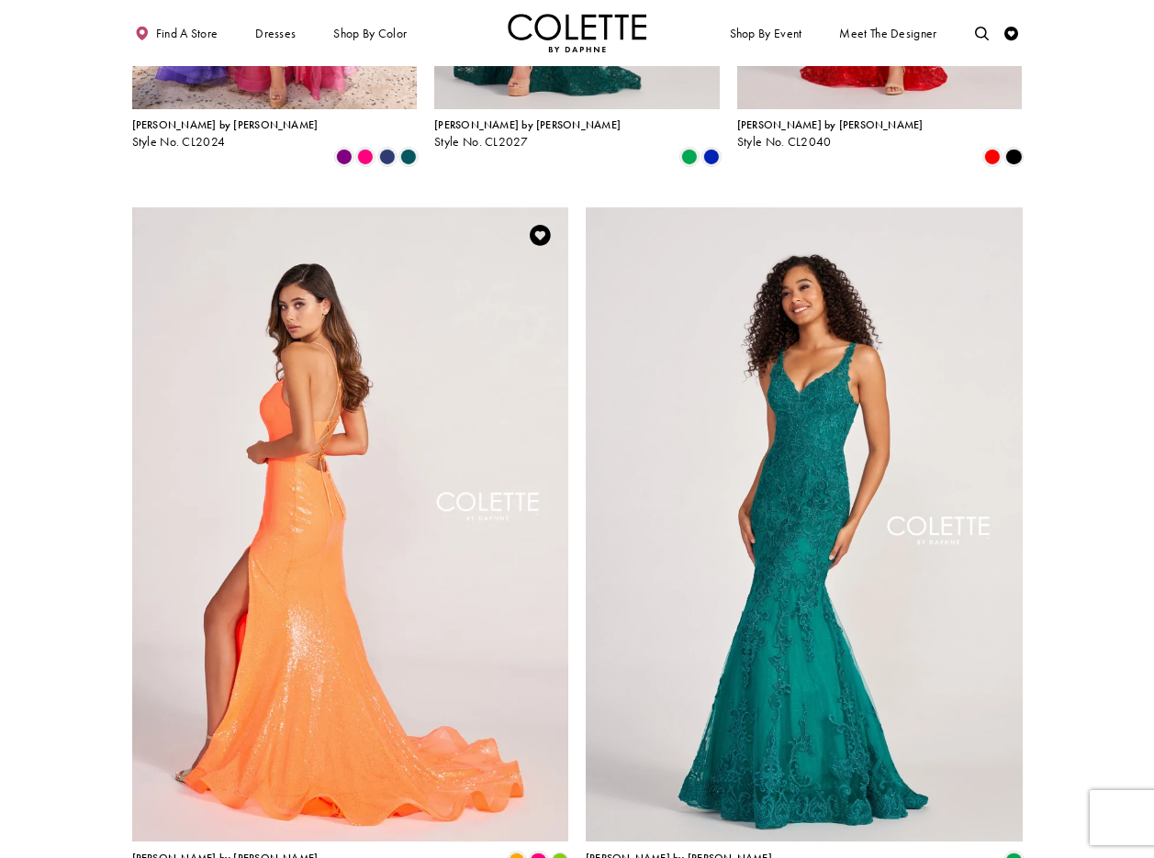 Image resolution: width=1154 pixels, height=858 pixels. Describe the element at coordinates (712, 157) in the screenshot. I see `i: Royal Blue` at that location.